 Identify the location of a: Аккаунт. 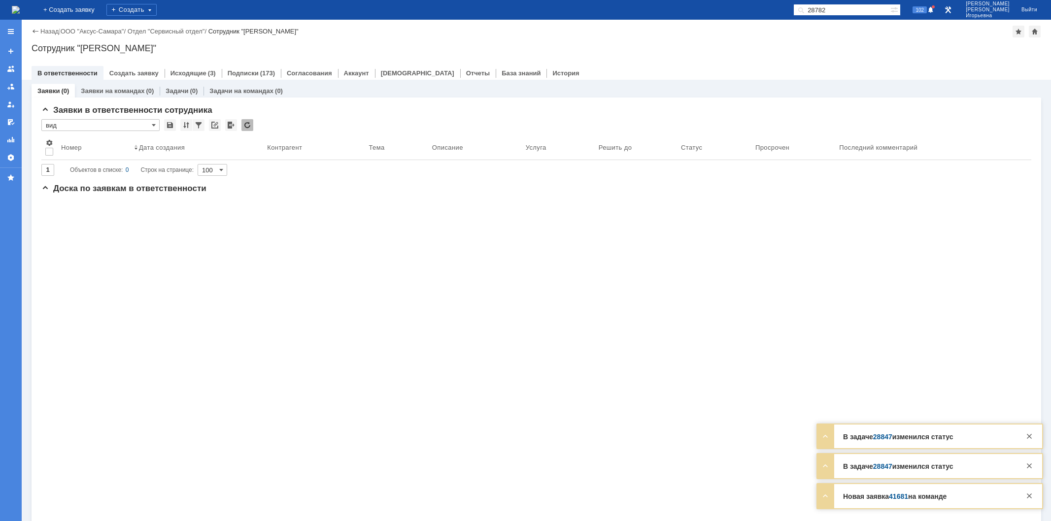
(356, 73).